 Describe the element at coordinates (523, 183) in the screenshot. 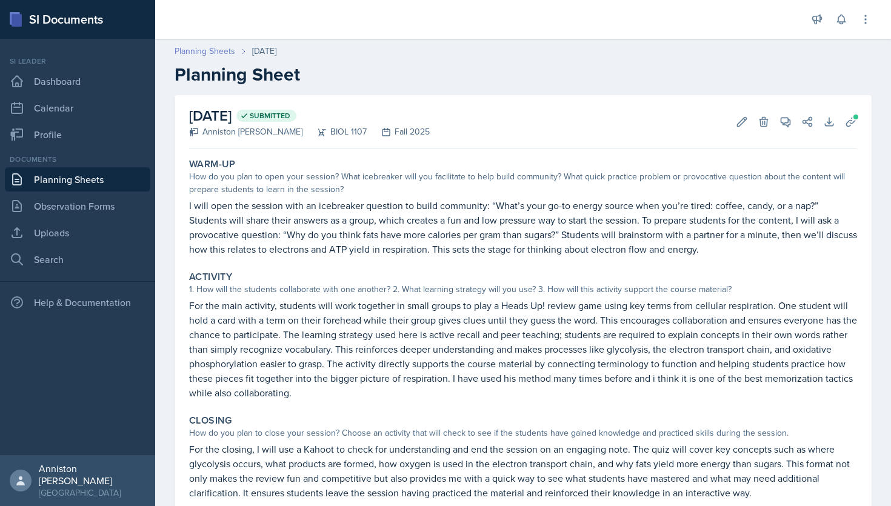

I see `div: How do you plan to open your session? What icebreaker will you facilitate to help build community...` at that location.